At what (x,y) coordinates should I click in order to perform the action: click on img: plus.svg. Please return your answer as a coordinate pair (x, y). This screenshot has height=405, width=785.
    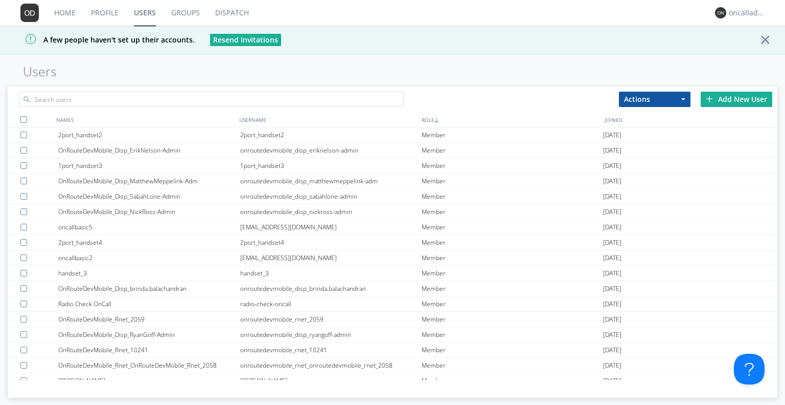
    Looking at the image, I should click on (710, 99).